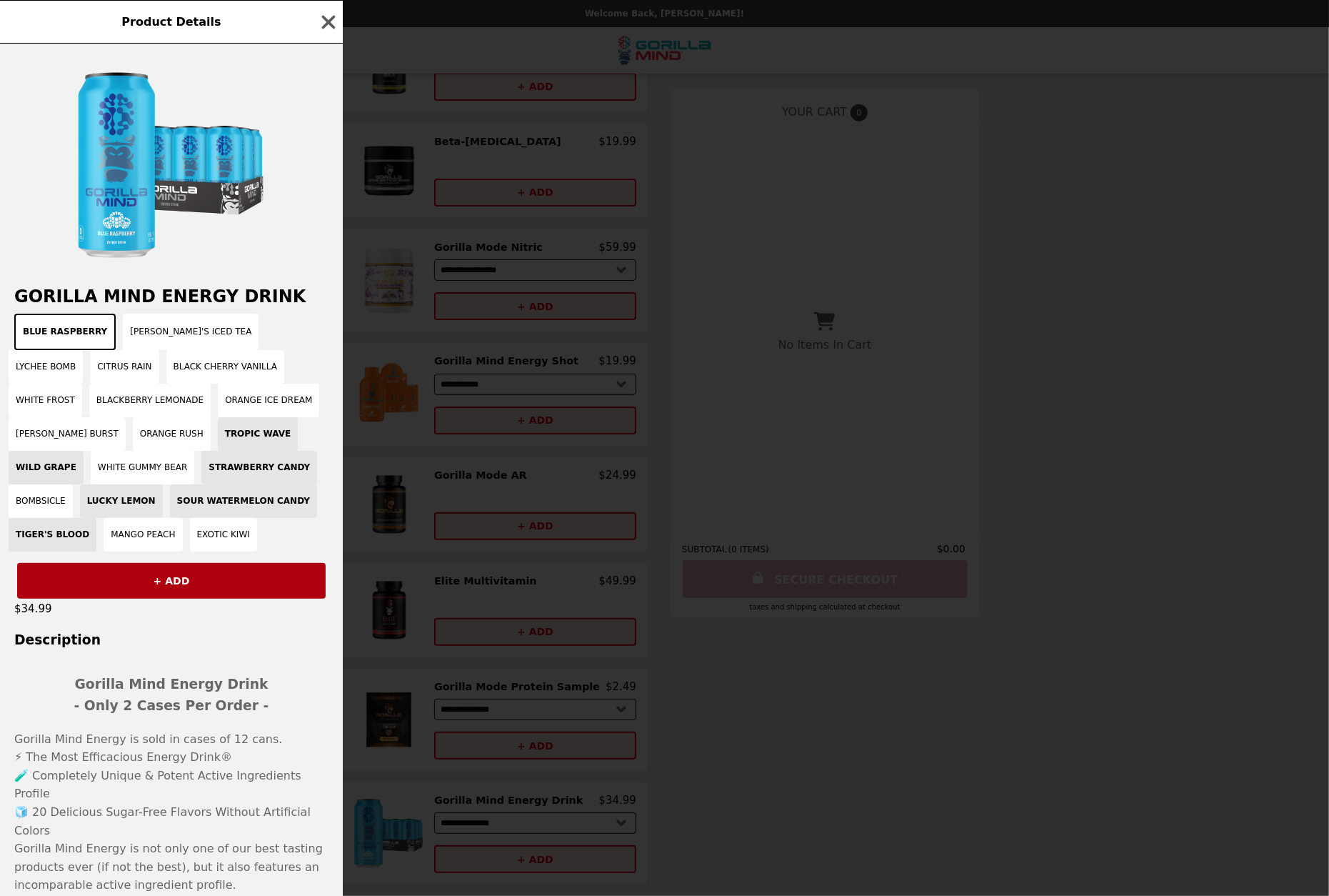  What do you see at coordinates (171, 866) in the screenshot?
I see `p: Gorilla Mind Energy is not only one of our best tasting products ever (if not the best), but it a...` at bounding box center [171, 866].